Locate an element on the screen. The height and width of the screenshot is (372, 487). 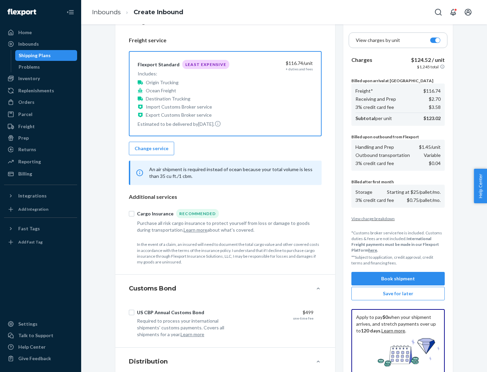
button: Learn more is located at coordinates (195, 230).